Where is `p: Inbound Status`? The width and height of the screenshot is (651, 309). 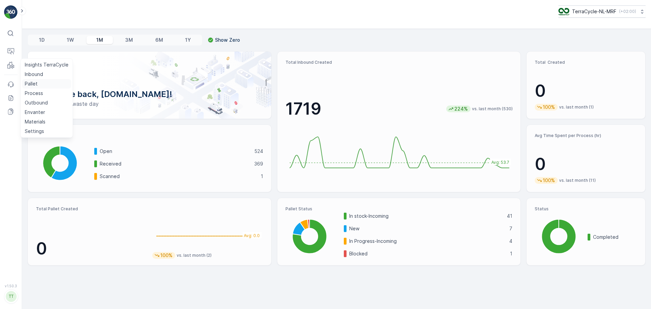
p: Inbound Status is located at coordinates (149, 136).